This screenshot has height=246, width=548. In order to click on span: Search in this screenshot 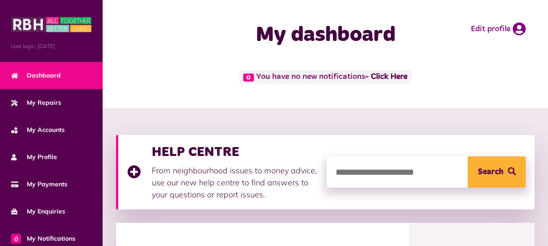, I will do `click(490, 172)`.